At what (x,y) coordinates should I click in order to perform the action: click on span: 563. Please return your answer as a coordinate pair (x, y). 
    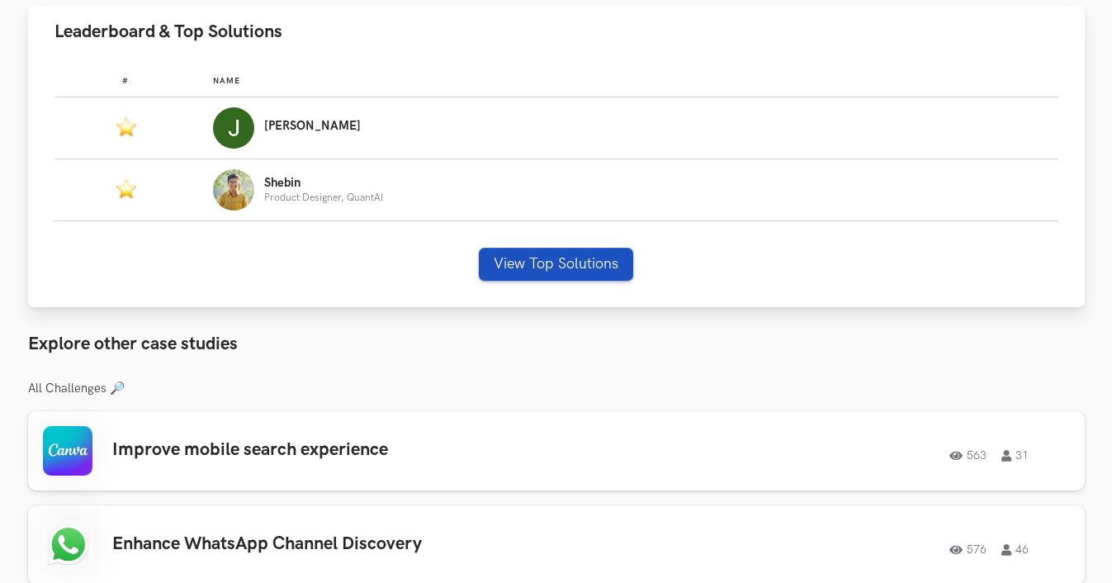
    Looking at the image, I should click on (968, 456).